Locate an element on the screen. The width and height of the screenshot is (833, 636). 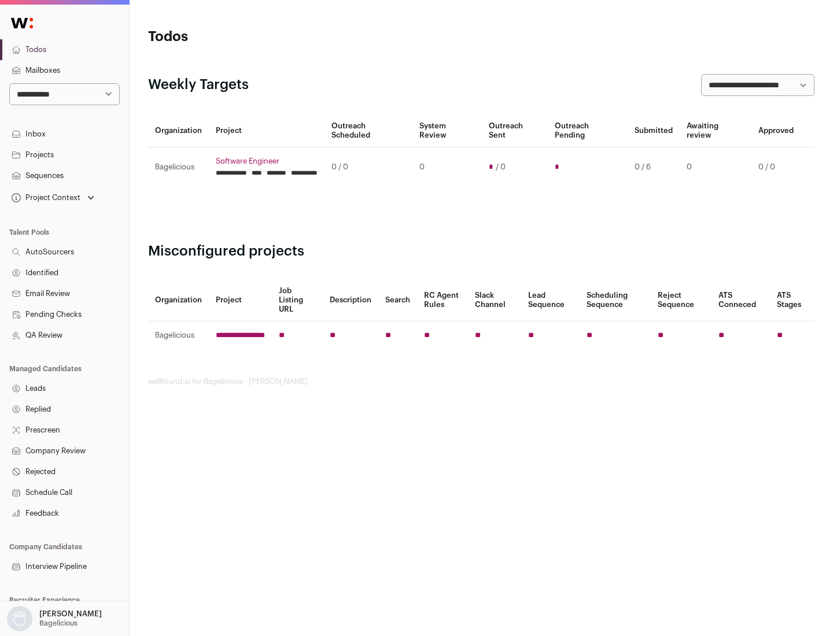
h2: Misconfigured projects is located at coordinates (481, 252).